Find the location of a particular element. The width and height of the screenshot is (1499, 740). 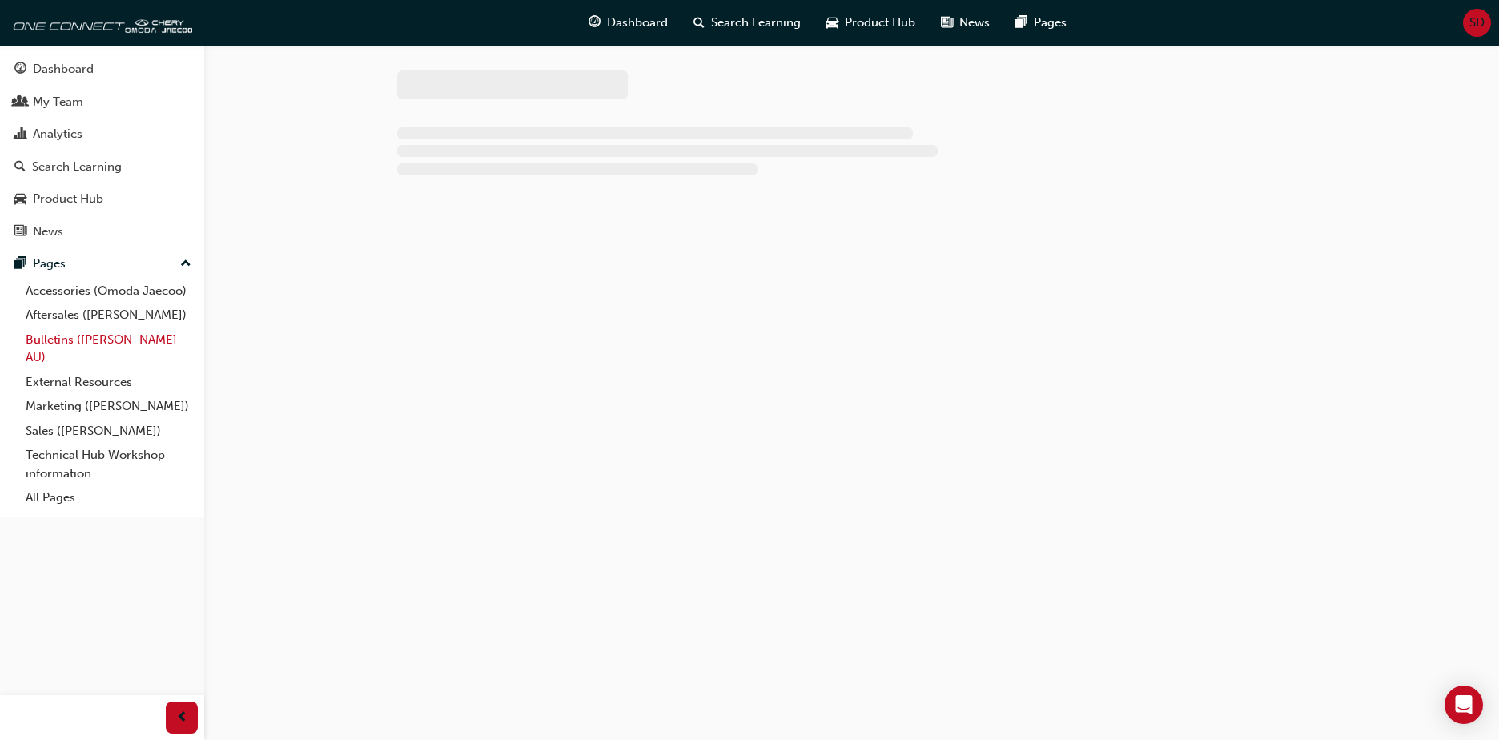

a: search-iconSearch Learning is located at coordinates (747, 22).